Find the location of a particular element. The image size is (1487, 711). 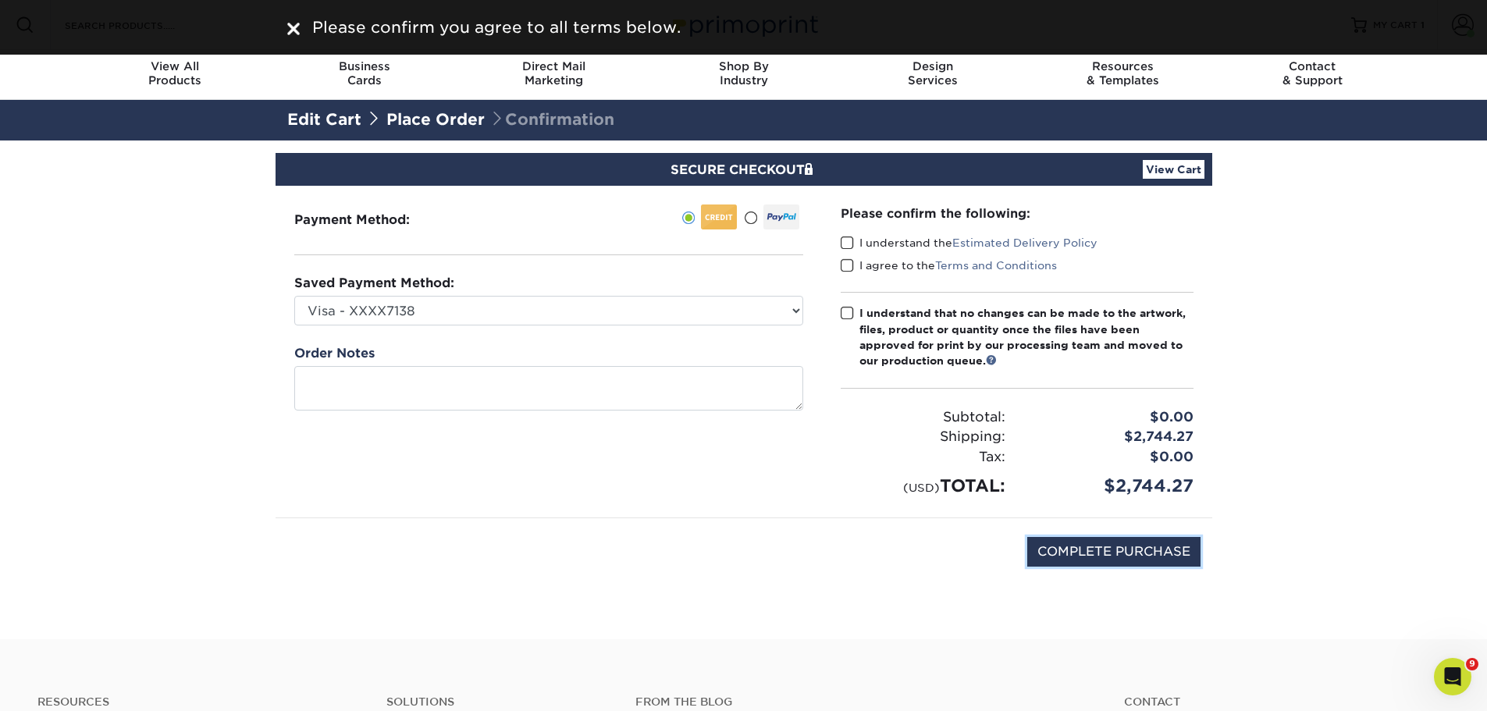

h3: Payment Method: is located at coordinates (371, 219).